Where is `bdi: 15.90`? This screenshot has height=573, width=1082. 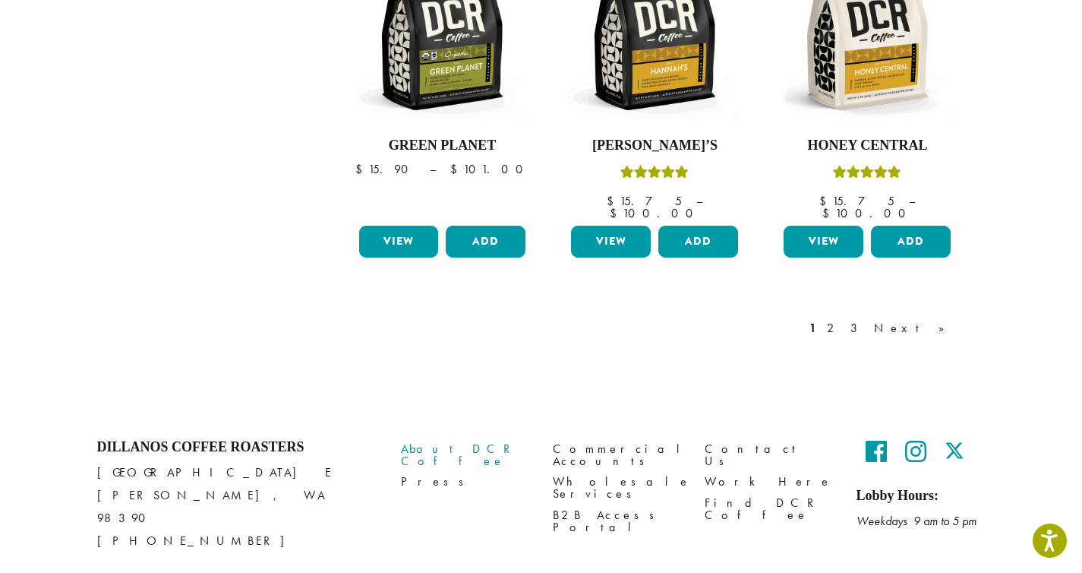
bdi: 15.90 is located at coordinates (385, 169).